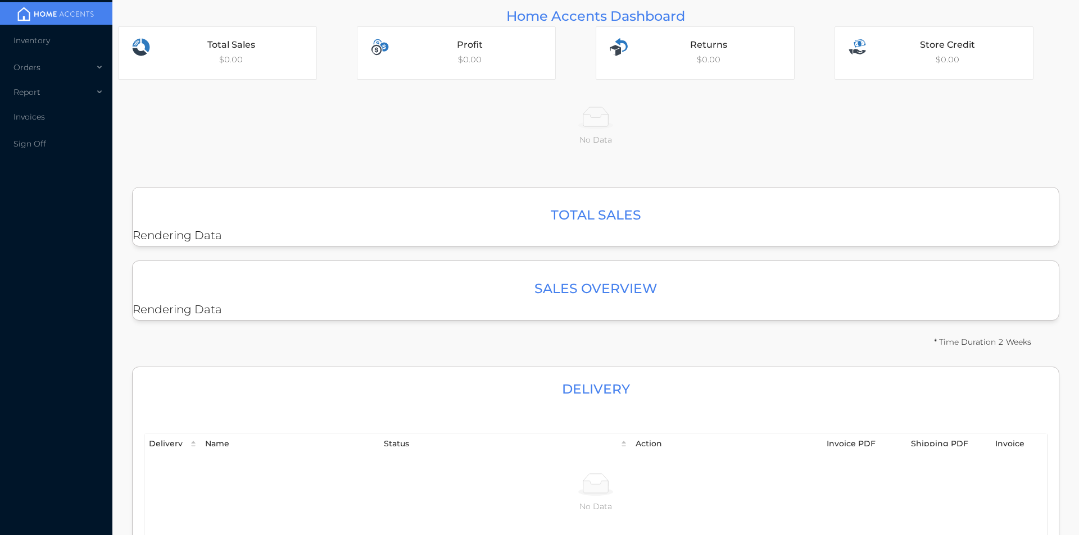 Image resolution: width=1079 pixels, height=535 pixels. What do you see at coordinates (982, 342) in the screenshot?
I see `div: * Time Duration 2 Weeks` at bounding box center [982, 342].